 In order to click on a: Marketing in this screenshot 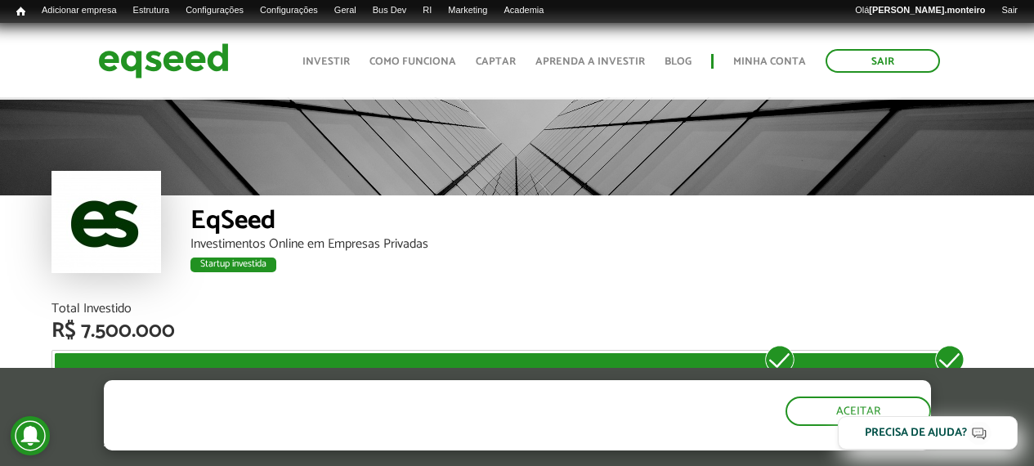, I will do `click(467, 11)`.